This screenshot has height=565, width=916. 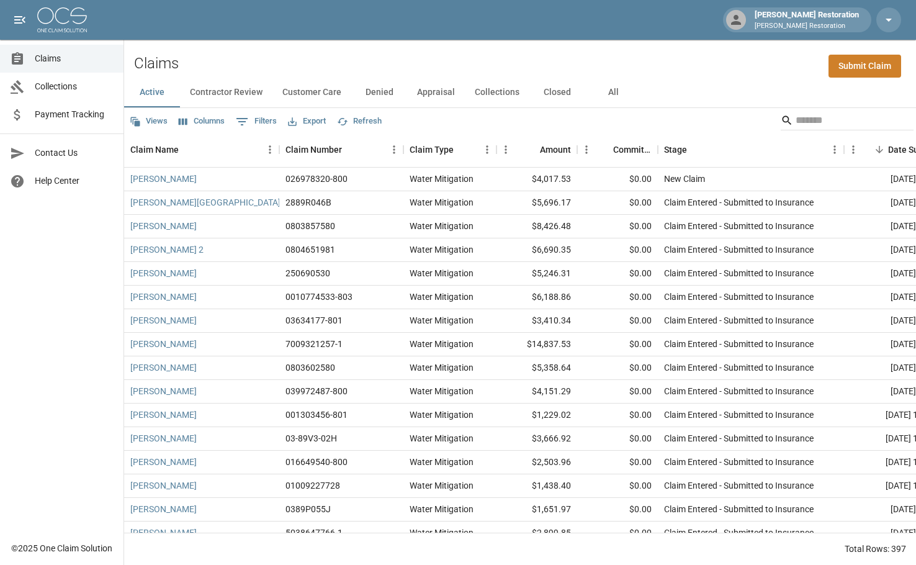 What do you see at coordinates (74, 181) in the screenshot?
I see `span: Help Center` at bounding box center [74, 181].